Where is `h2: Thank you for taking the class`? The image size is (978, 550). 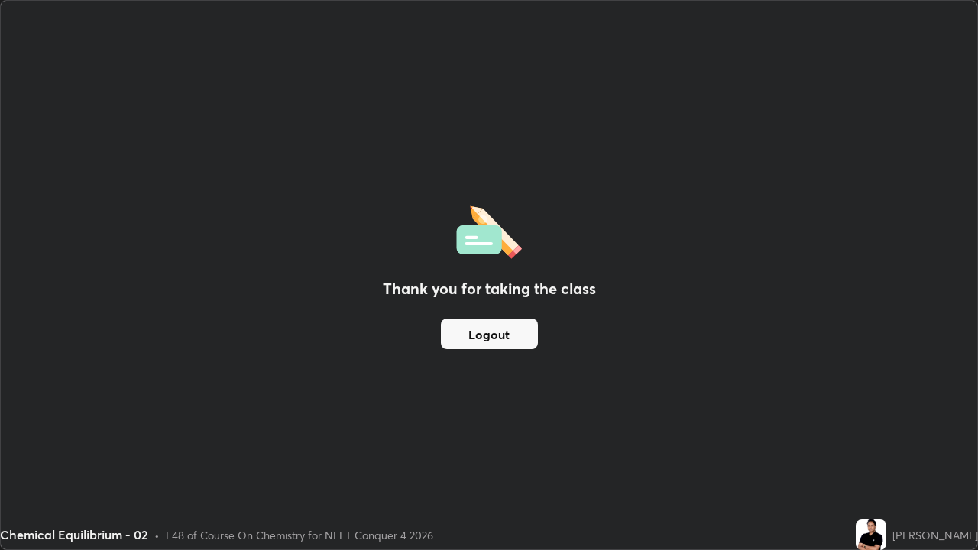 h2: Thank you for taking the class is located at coordinates (489, 289).